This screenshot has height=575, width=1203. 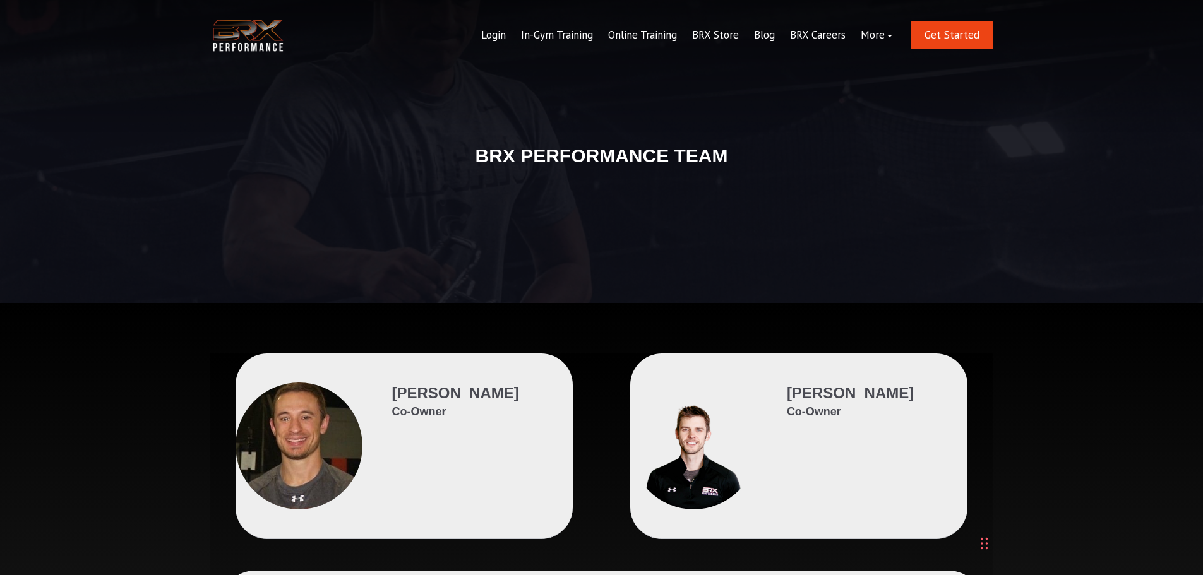 I want to click on div: Navigation Menu, so click(x=687, y=35).